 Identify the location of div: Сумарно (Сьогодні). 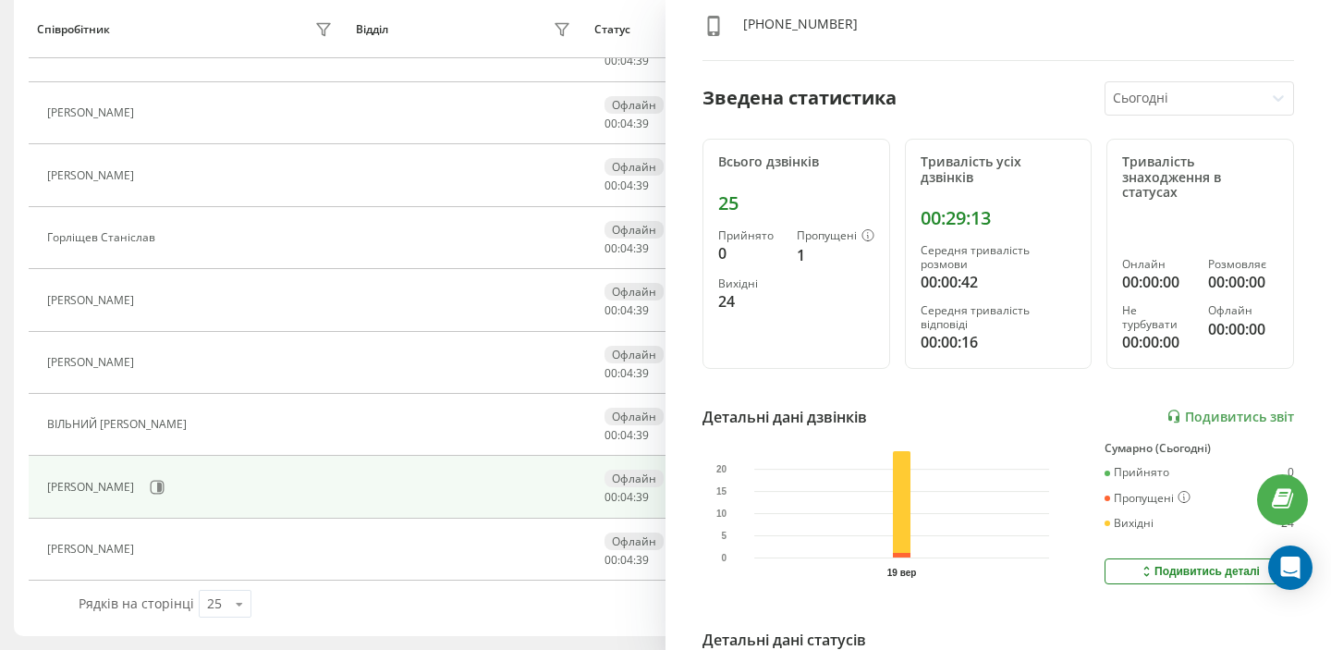
(1198, 448).